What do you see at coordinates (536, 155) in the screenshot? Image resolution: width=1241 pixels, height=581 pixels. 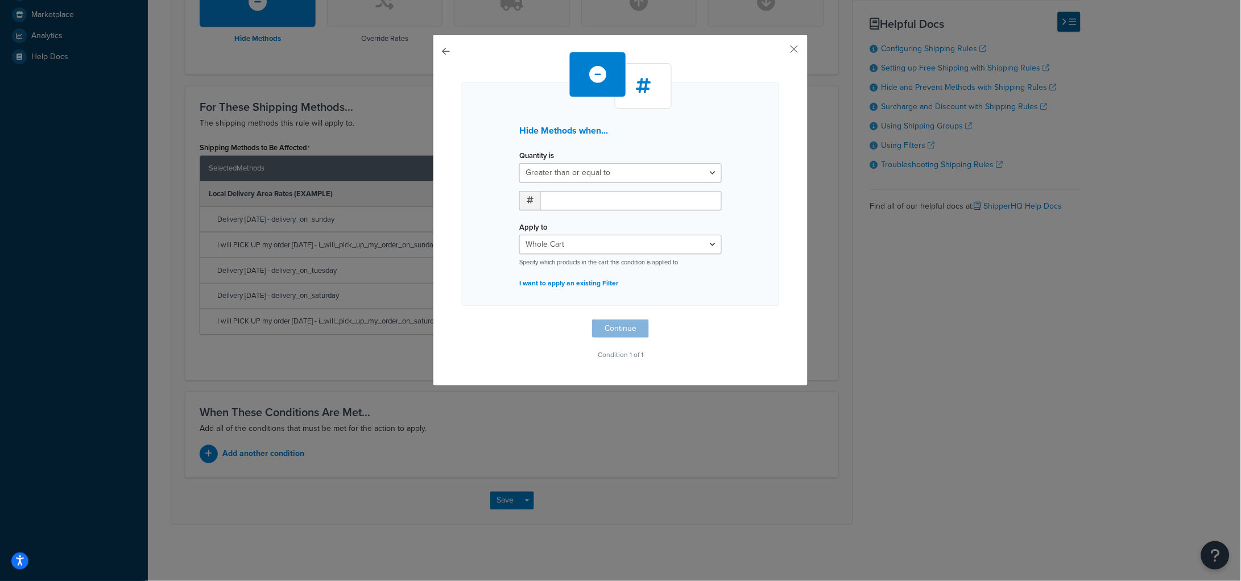 I see `label: Quantity is` at bounding box center [536, 155].